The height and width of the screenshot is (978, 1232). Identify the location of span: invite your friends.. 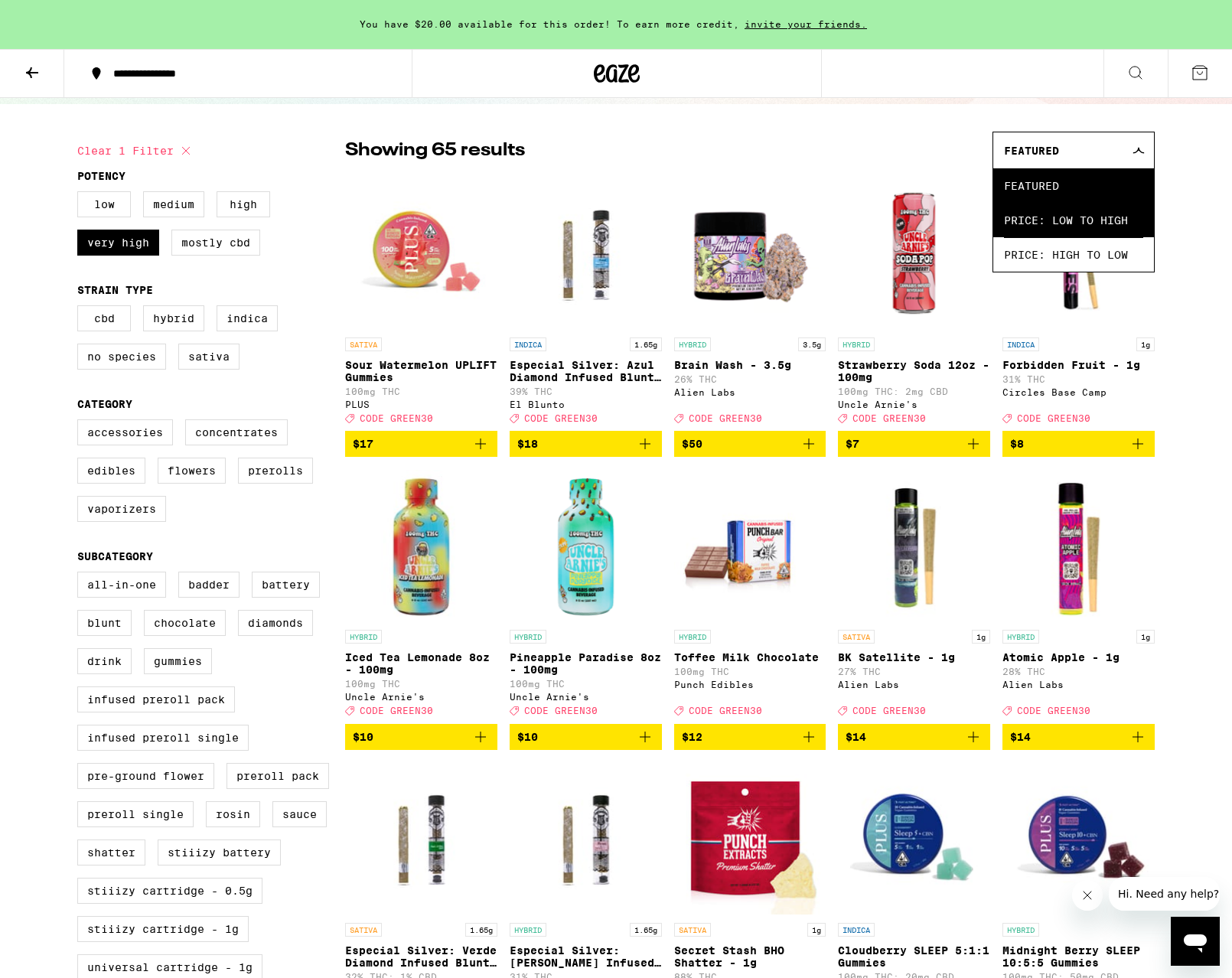
(806, 23).